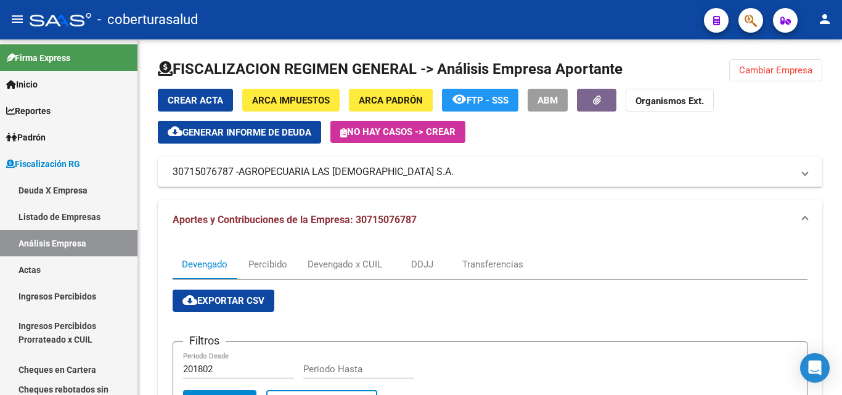 This screenshot has width=842, height=395. Describe the element at coordinates (825, 19) in the screenshot. I see `mat-icon: person` at that location.